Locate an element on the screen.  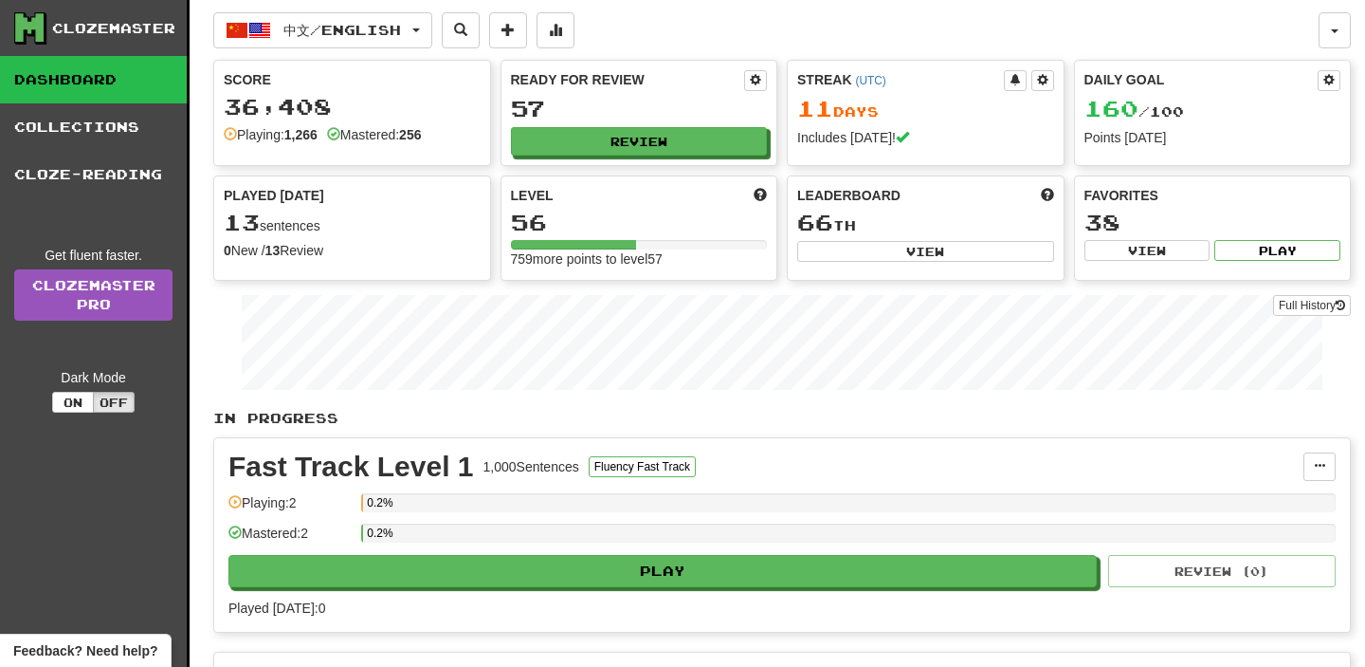
div: 56 is located at coordinates (639, 222).